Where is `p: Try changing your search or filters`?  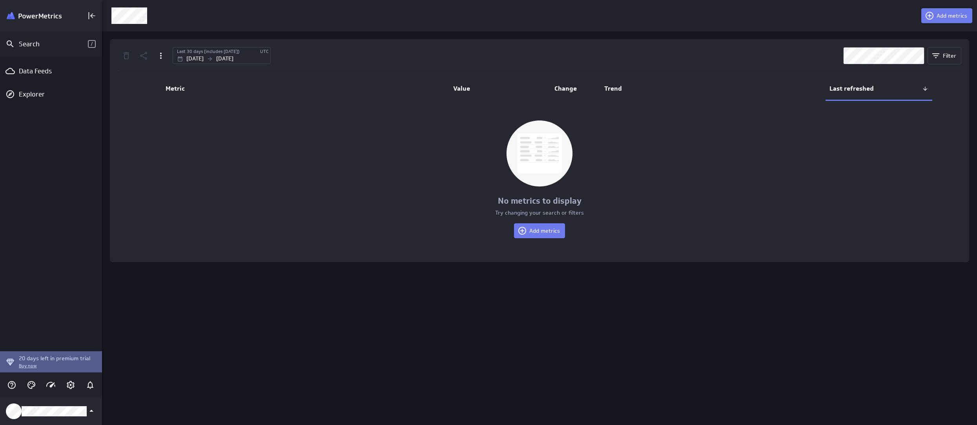
p: Try changing your search or filters is located at coordinates (540, 213).